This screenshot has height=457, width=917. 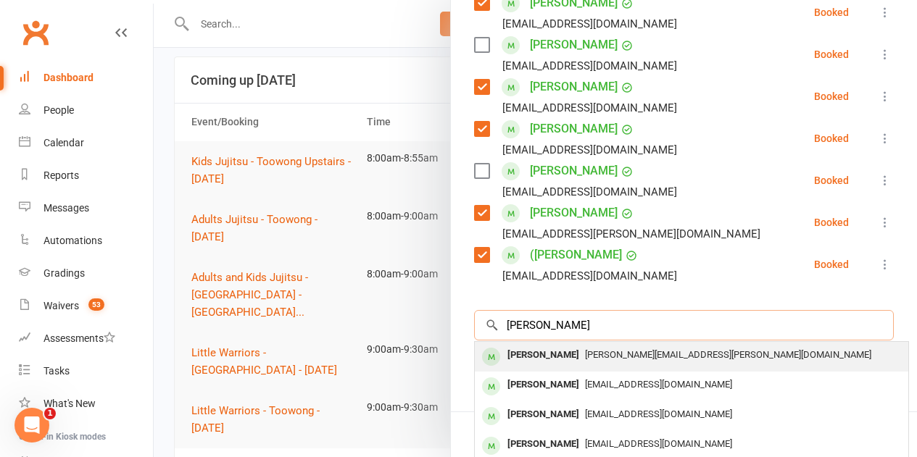 I want to click on span: 1, so click(x=50, y=414).